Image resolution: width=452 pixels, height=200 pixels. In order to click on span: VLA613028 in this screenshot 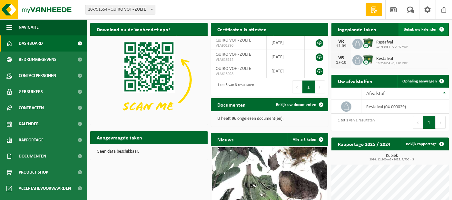, I will do `click(239, 74)`.